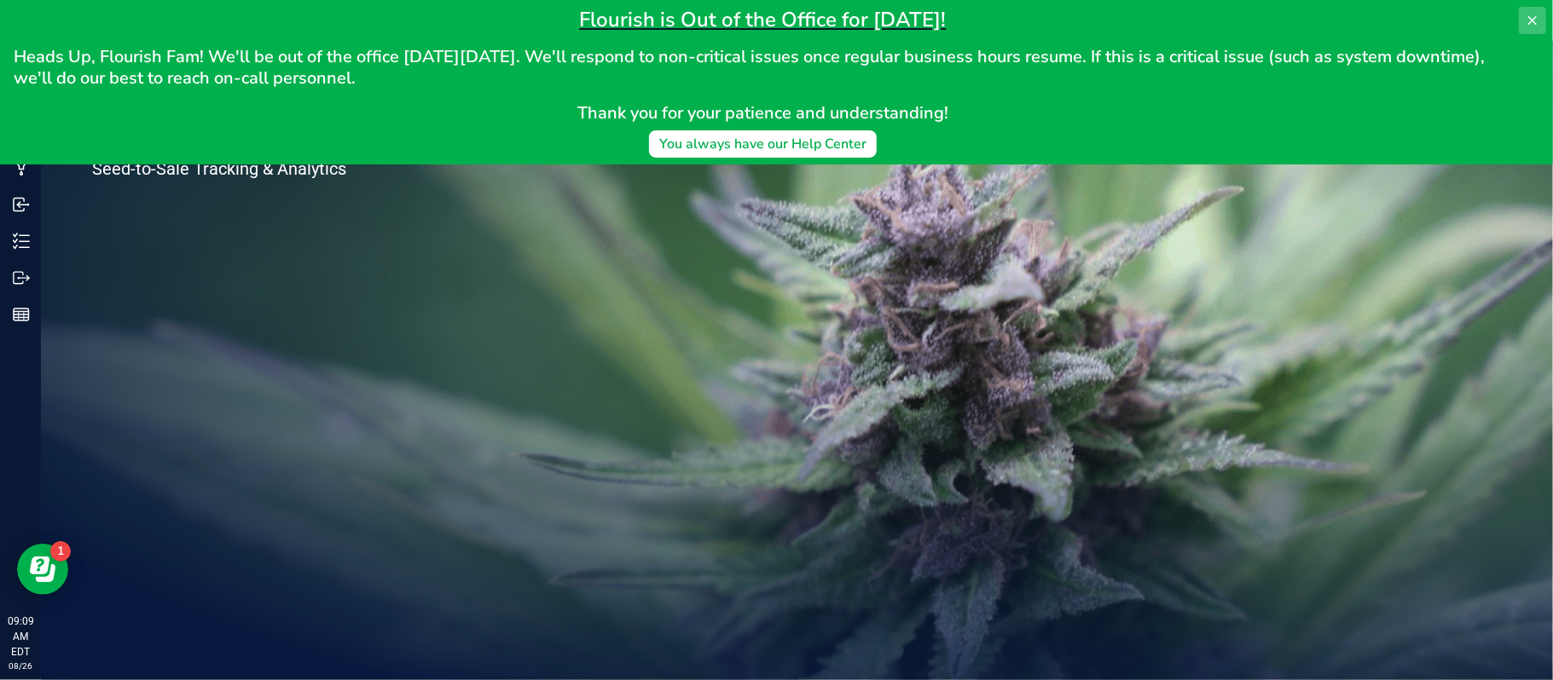  Describe the element at coordinates (21, 278) in the screenshot. I see `inline-svg: Outbound` at that location.